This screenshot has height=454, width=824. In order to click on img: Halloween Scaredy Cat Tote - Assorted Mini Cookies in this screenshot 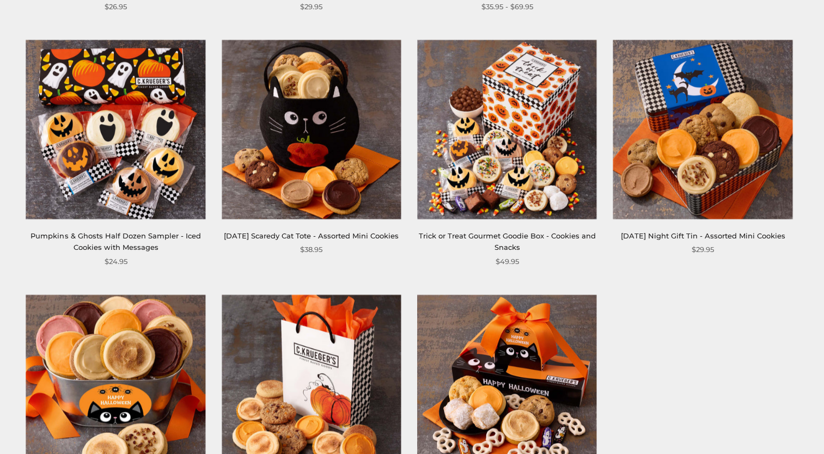, I will do `click(311, 129)`.